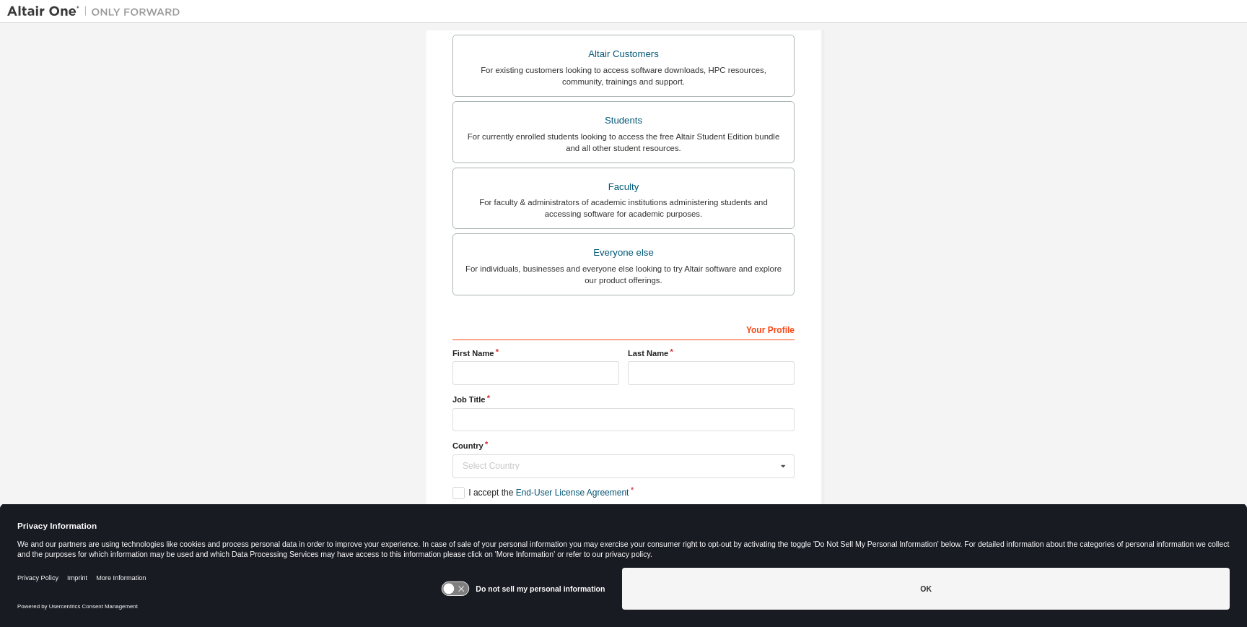 The image size is (1247, 627). Describe the element at coordinates (97, 12) in the screenshot. I see `img: Altair One` at that location.